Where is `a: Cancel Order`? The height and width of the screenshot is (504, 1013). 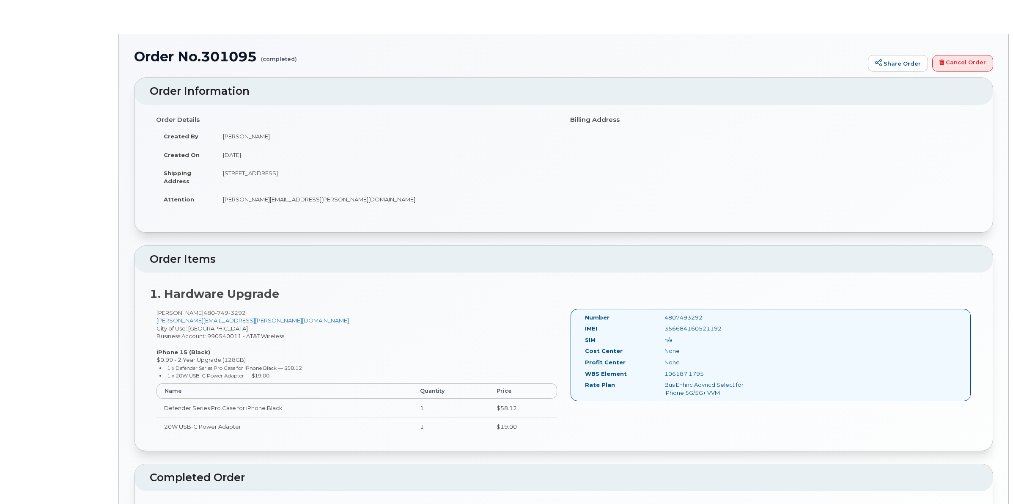 a: Cancel Order is located at coordinates (963, 63).